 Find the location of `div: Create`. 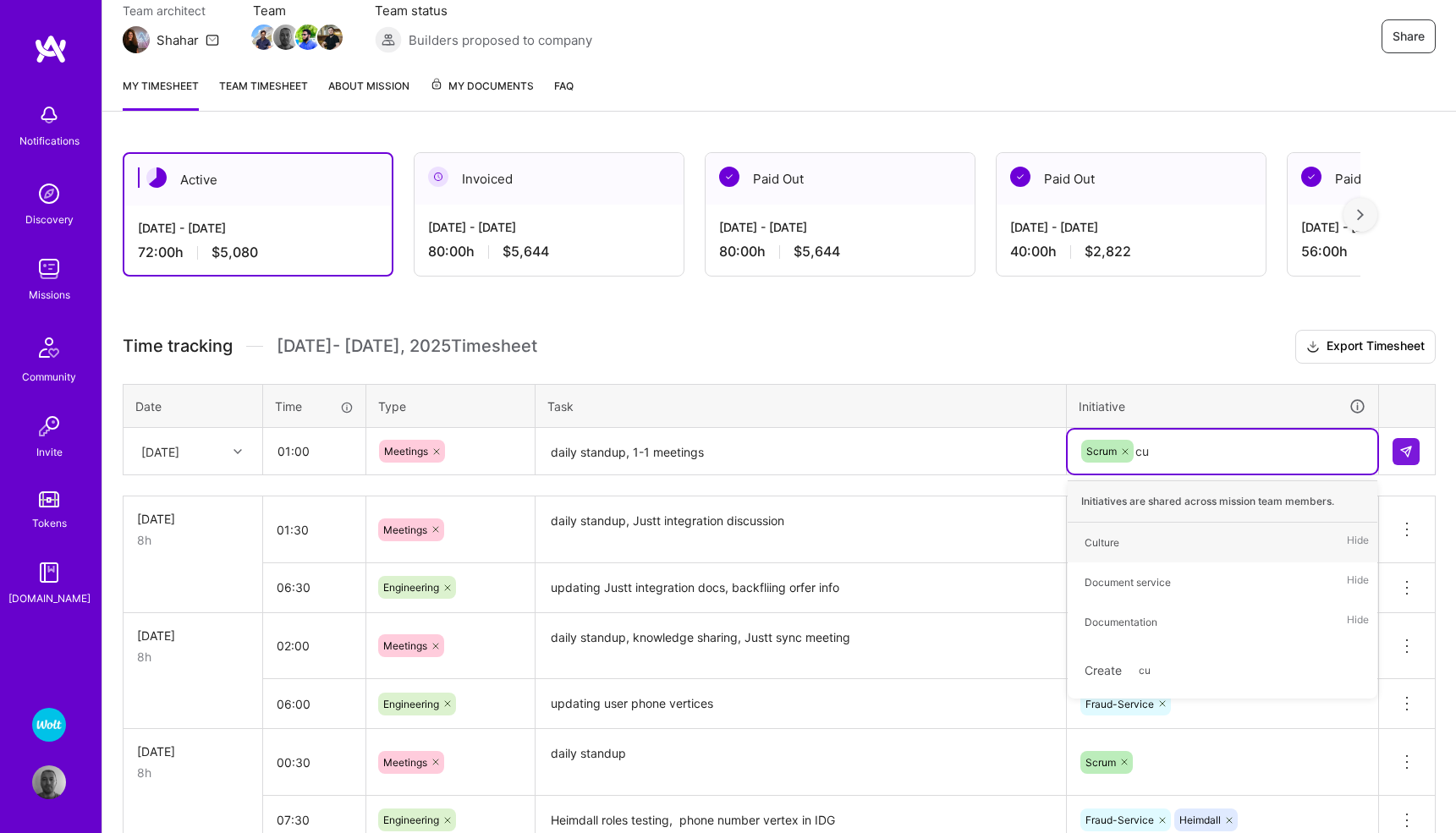

div: Create is located at coordinates (1223, 670).